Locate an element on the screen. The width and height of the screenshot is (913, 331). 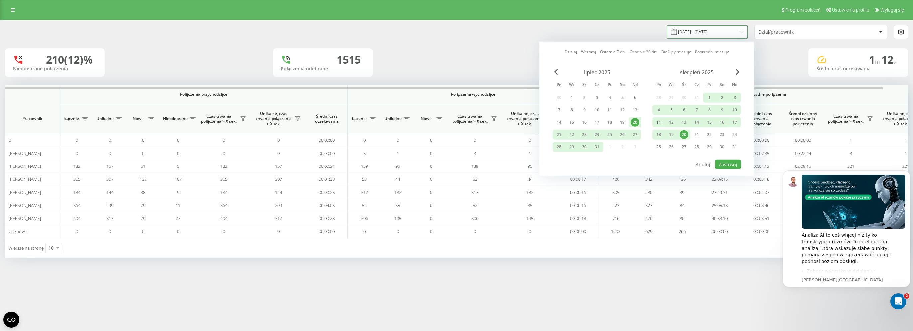
div: śr 23 lip 2025 is located at coordinates (584, 135).